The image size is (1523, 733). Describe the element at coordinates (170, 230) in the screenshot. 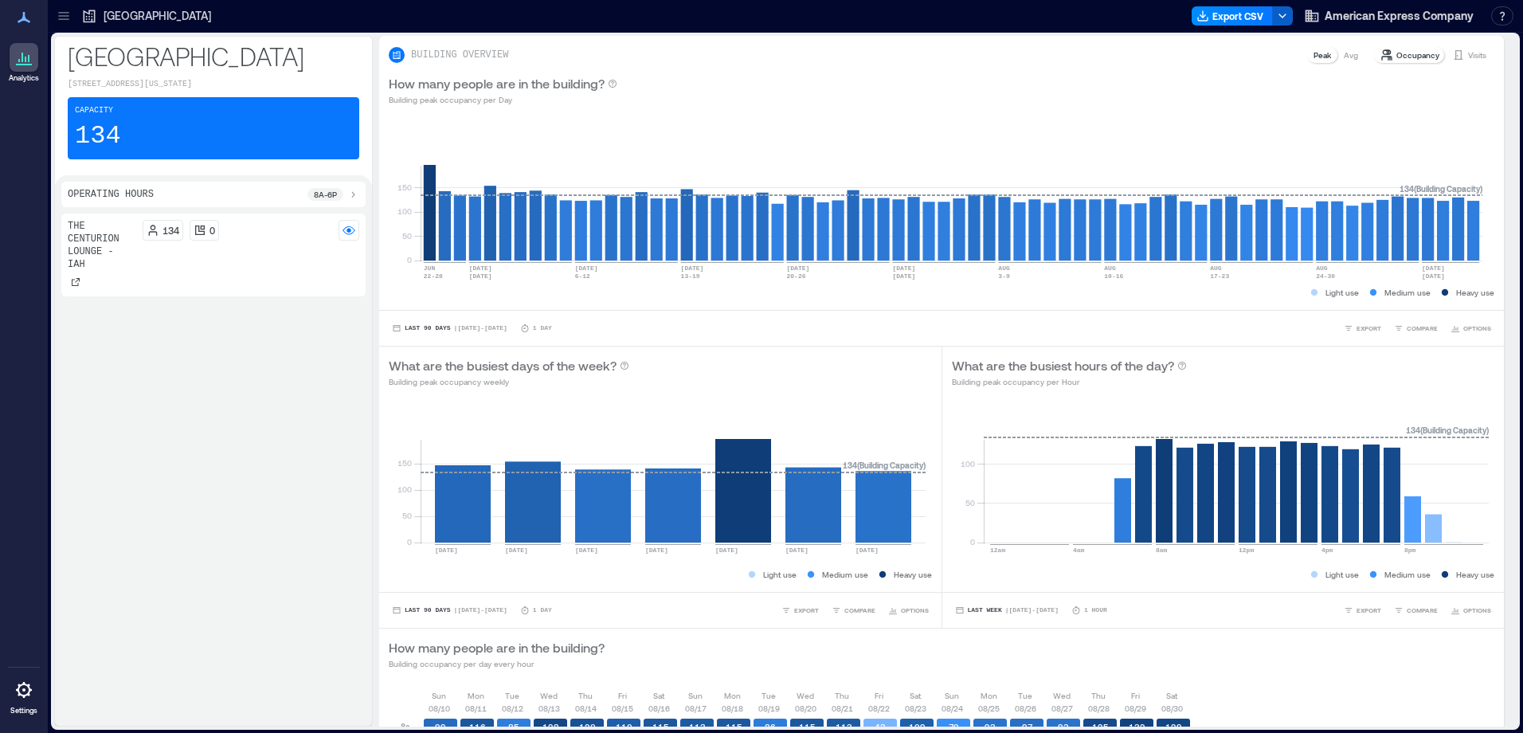

I see `p: 134` at that location.